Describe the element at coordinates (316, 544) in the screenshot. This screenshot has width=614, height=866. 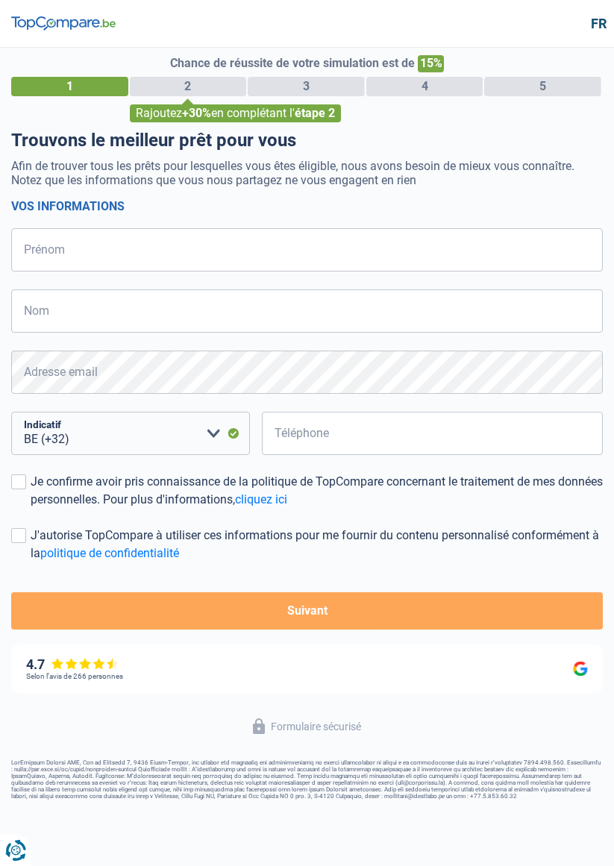
I see `div: J'autorise TopCompare à utiliser ces informations pour me fournir du contenu personnalisé conform...` at that location.